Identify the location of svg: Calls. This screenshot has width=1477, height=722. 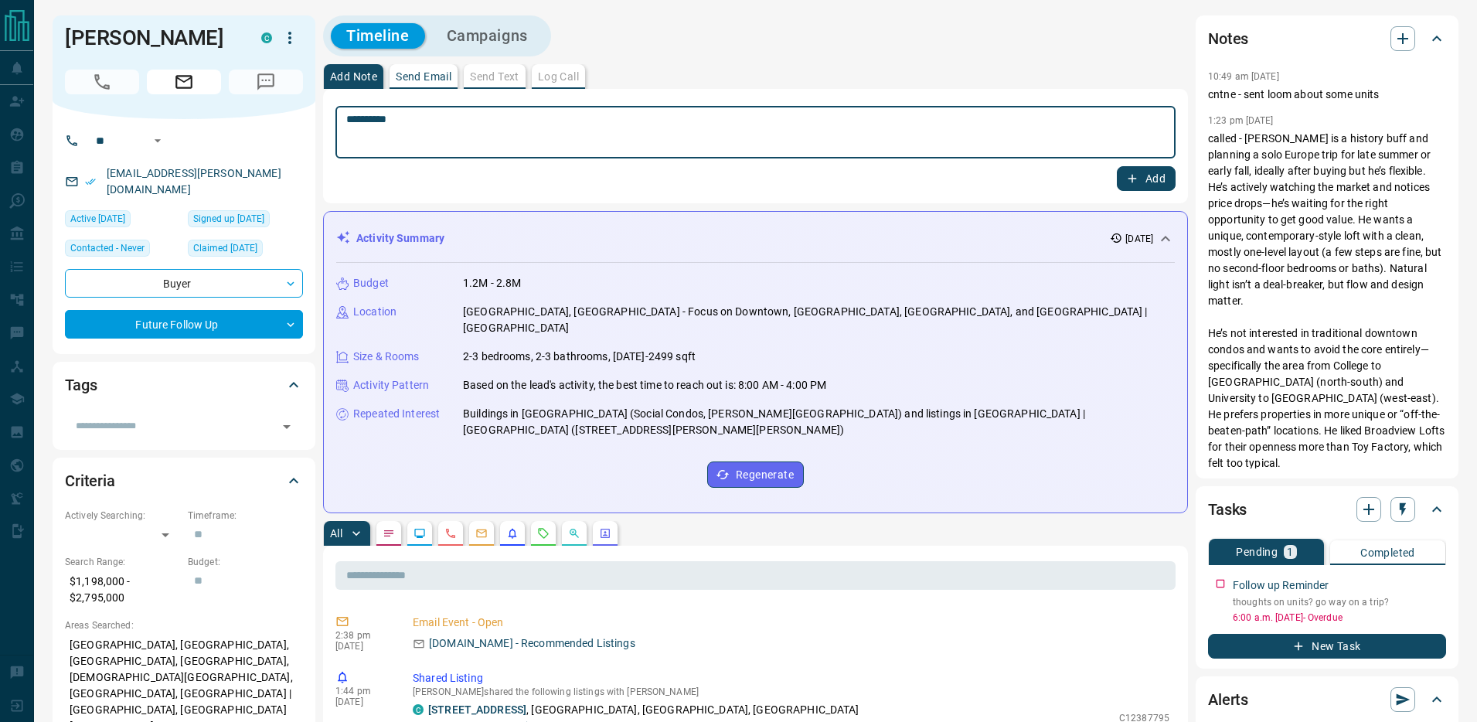
(451, 533).